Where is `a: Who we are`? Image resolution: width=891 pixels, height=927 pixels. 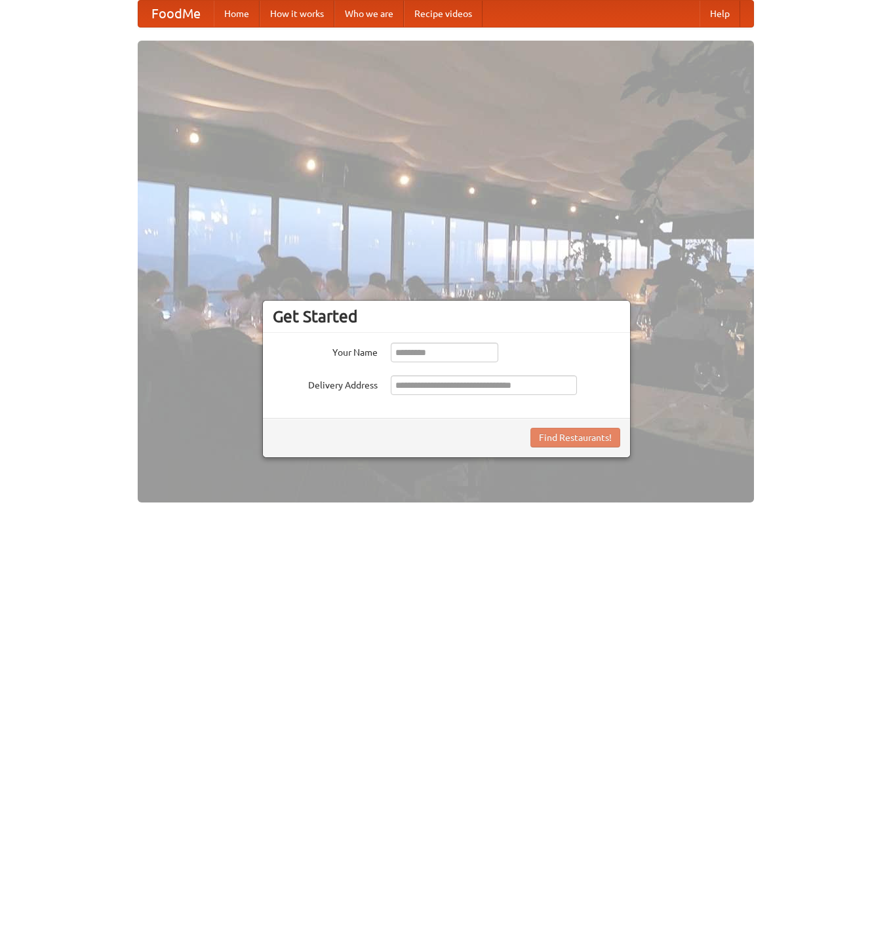 a: Who we are is located at coordinates (369, 14).